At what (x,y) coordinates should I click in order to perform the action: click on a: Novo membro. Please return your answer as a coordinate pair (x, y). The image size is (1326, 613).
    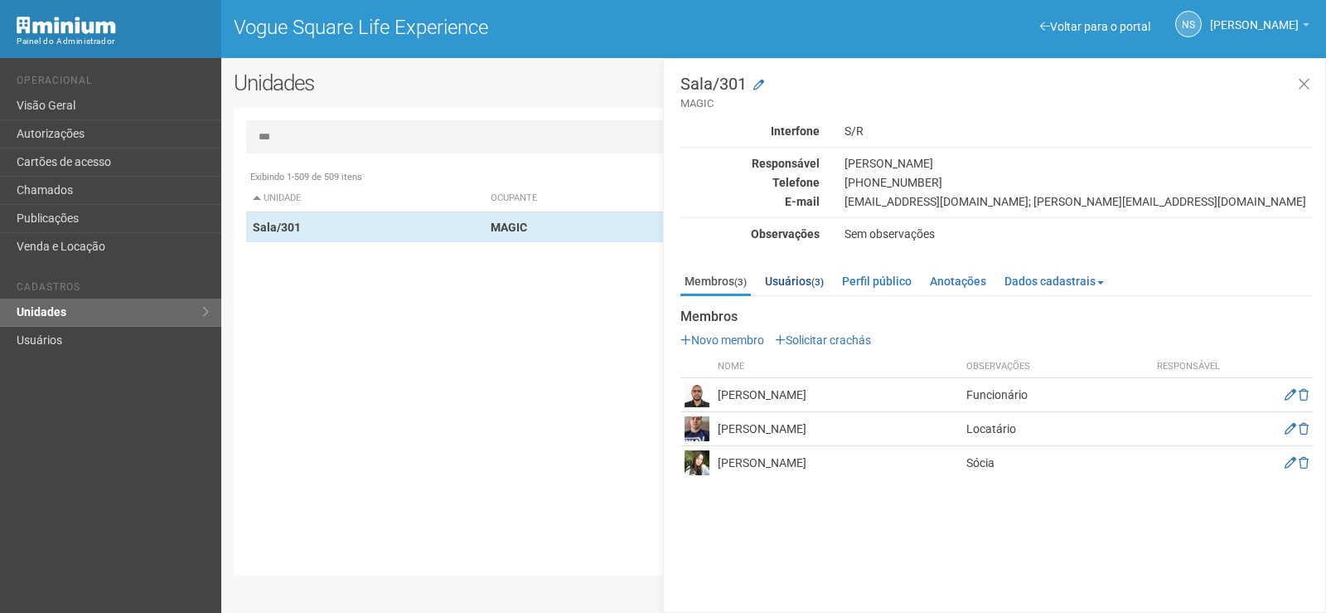
    Looking at the image, I should click on (722, 340).